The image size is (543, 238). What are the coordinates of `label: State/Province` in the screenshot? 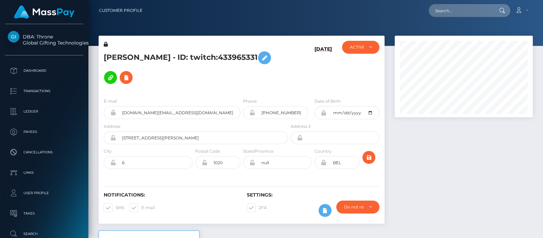 It's located at (258, 151).